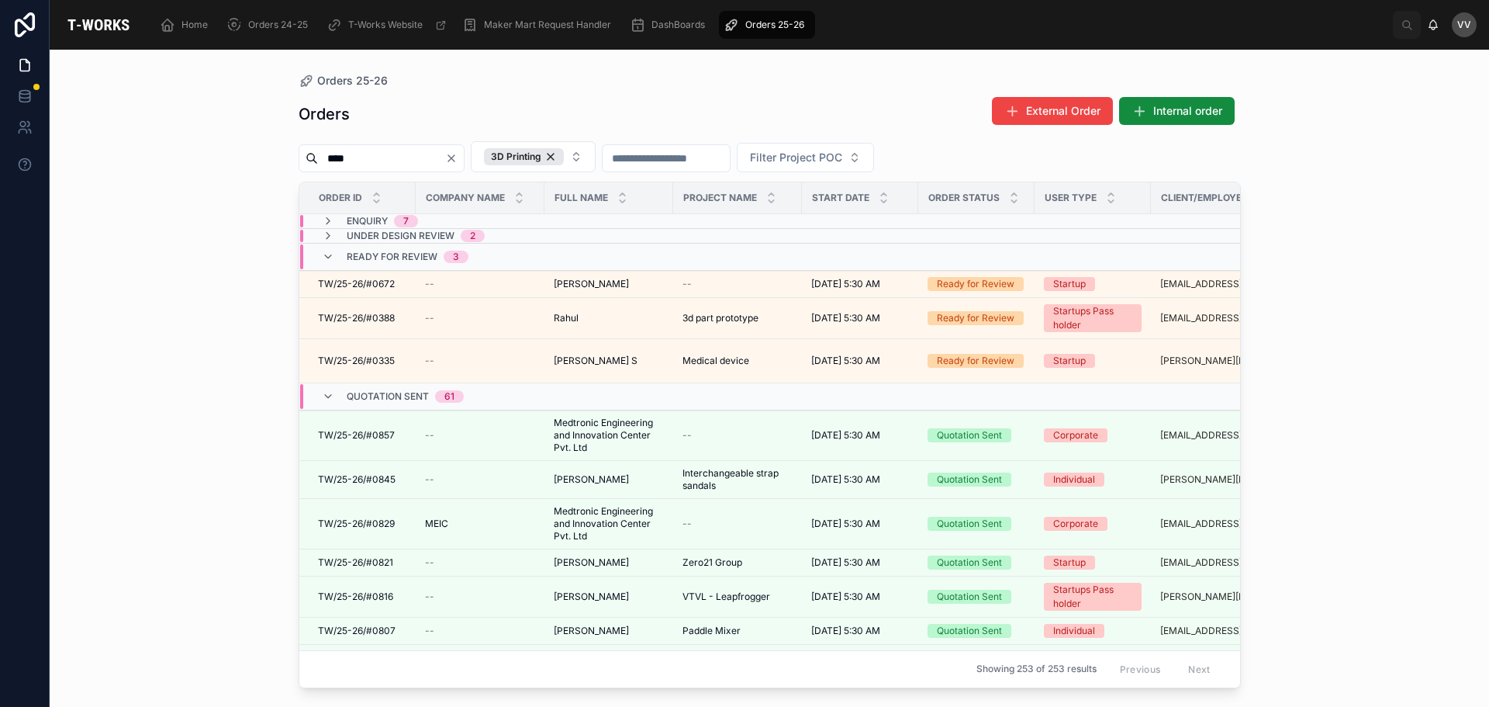 This screenshot has height=707, width=1489. Describe the element at coordinates (355, 597) in the screenshot. I see `span: TW/25-26/#0816` at that location.